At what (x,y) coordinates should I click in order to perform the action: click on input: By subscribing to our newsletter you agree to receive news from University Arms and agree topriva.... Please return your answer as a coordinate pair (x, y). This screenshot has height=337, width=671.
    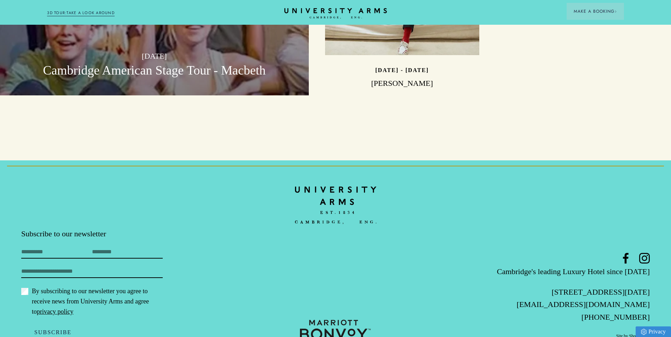
    Looking at the image, I should click on (25, 292).